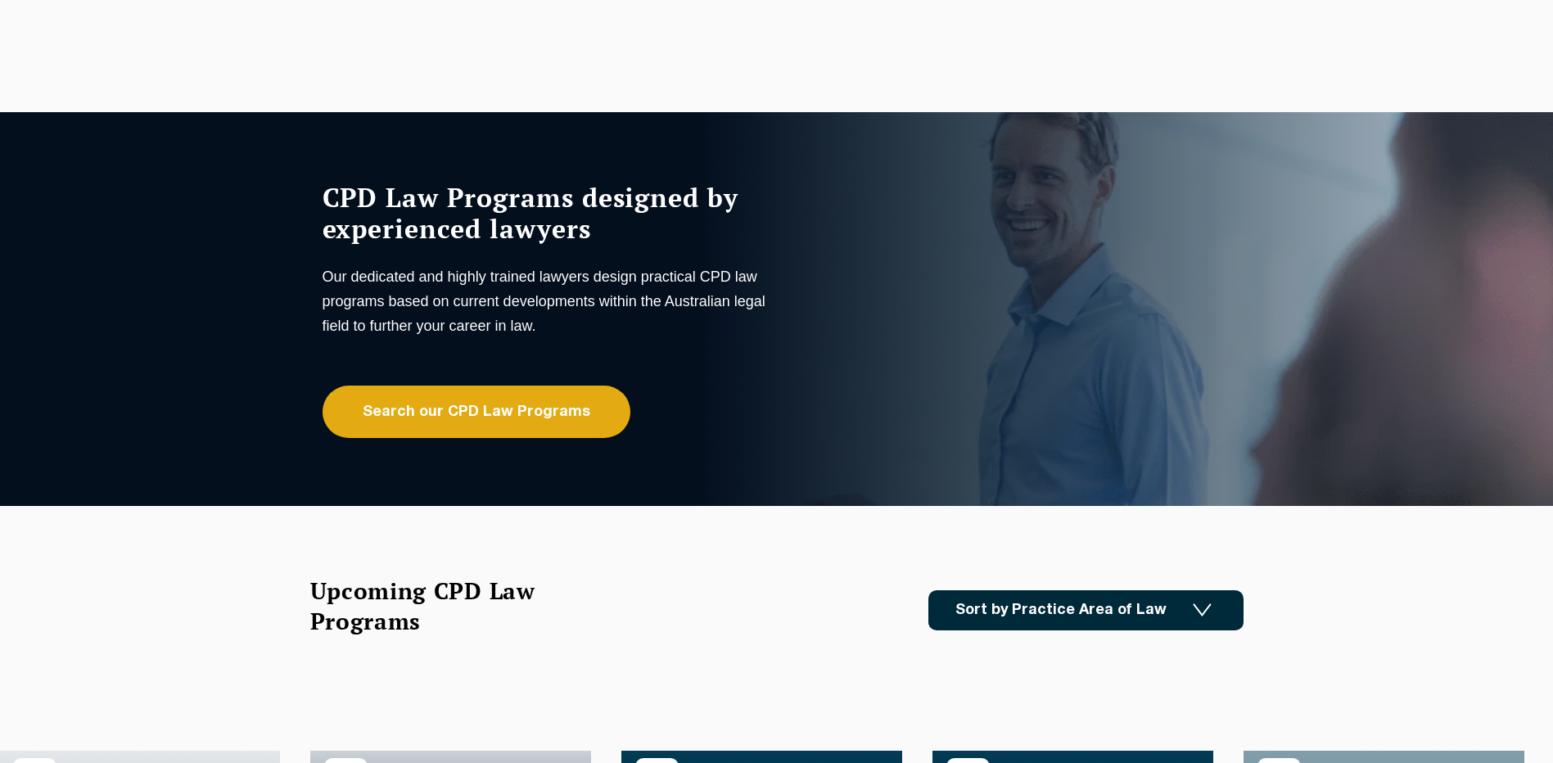 Image resolution: width=1553 pixels, height=763 pixels. I want to click on h1: CPD Law Programs designed by experienced lawyers, so click(548, 213).